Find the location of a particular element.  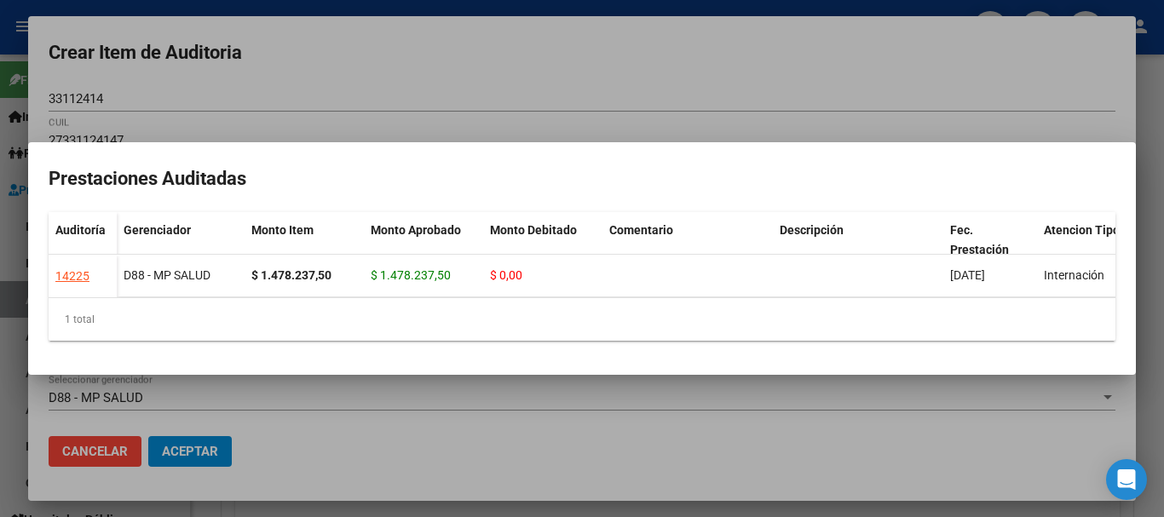

datatable-header-cell: Atencion Tipo is located at coordinates (1083, 248).